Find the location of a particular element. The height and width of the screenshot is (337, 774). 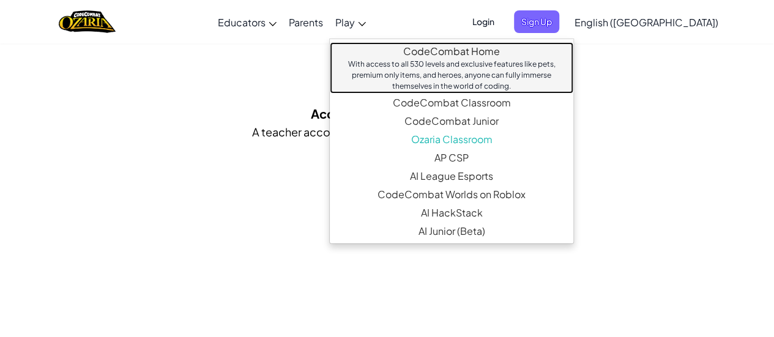

div: With access to all 530 levels and exclusive features like pets, premium only items, and heroes, a... is located at coordinates (452, 75).